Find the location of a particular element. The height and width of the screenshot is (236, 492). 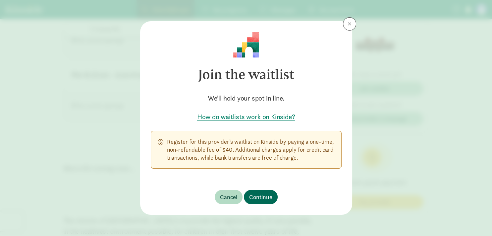

button: Continue is located at coordinates (261, 196).